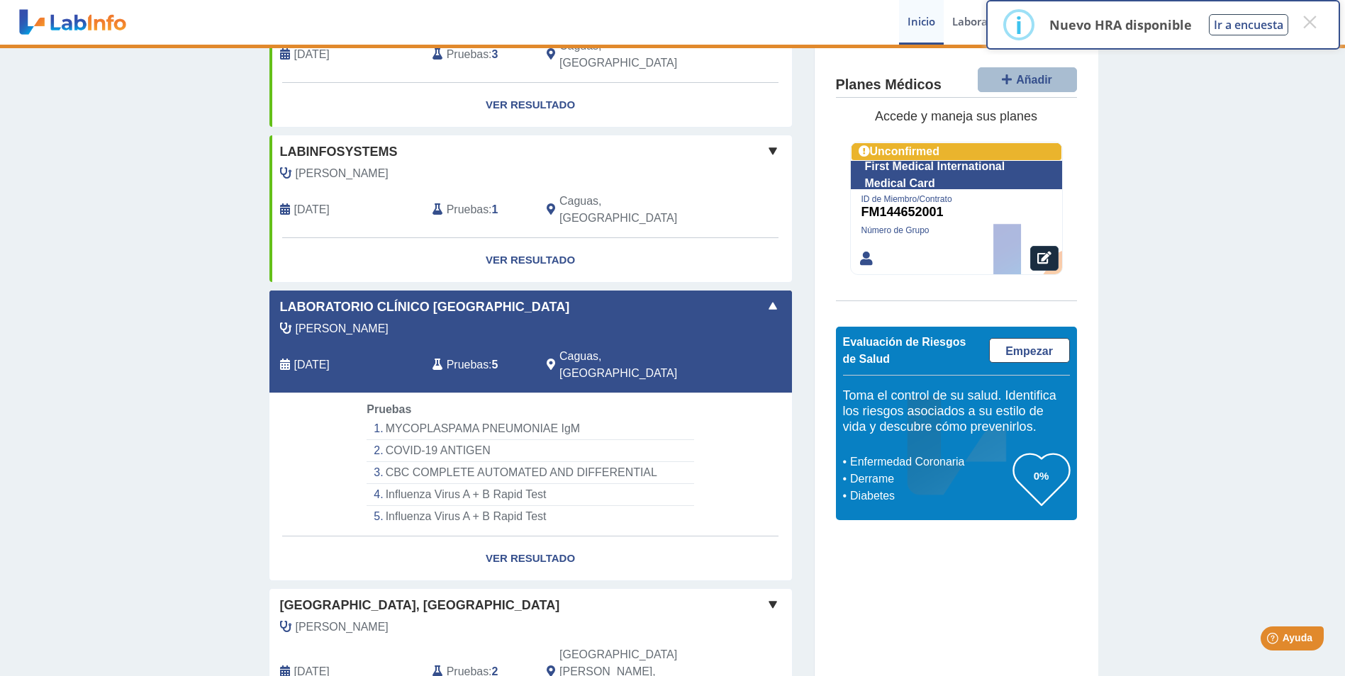 The image size is (1345, 676). What do you see at coordinates (312, 365) in the screenshot?
I see `span: 2025-08-15` at bounding box center [312, 365].